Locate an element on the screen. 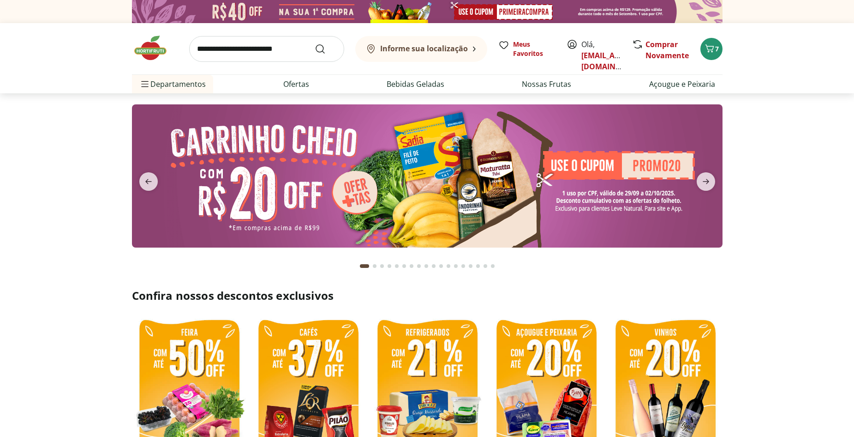  button: Go to page 7 from fs-carousel is located at coordinates (412, 266).